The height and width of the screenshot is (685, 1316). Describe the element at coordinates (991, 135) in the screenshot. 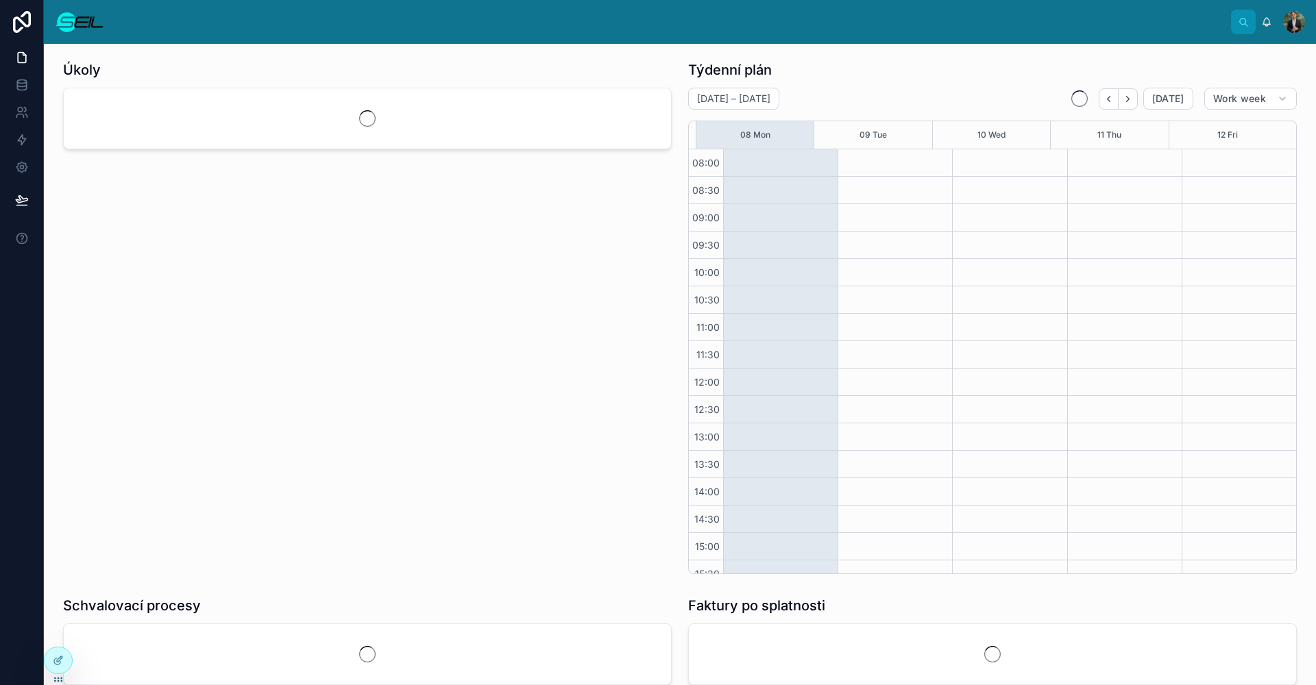

I see `div: 10 Wed` at that location.